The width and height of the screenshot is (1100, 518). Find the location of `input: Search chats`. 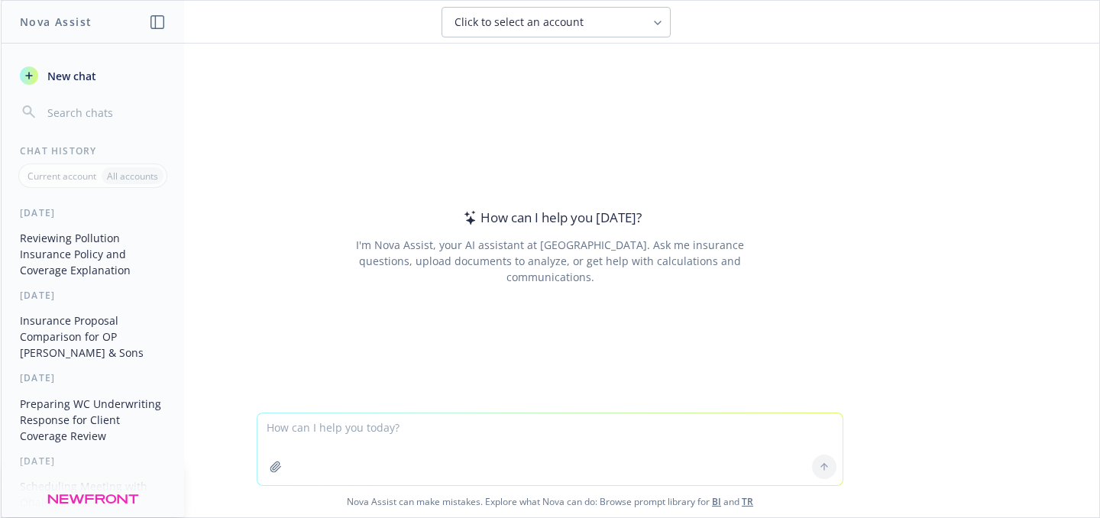

input: Search chats is located at coordinates (105, 112).